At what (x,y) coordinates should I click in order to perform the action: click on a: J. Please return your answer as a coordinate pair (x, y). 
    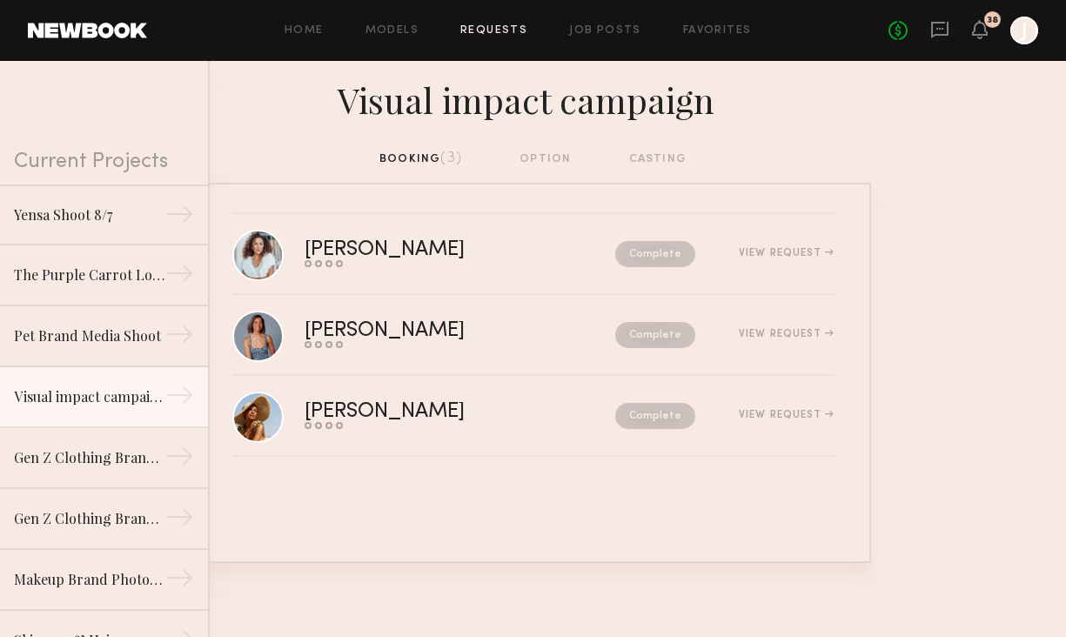
    Looking at the image, I should click on (1024, 30).